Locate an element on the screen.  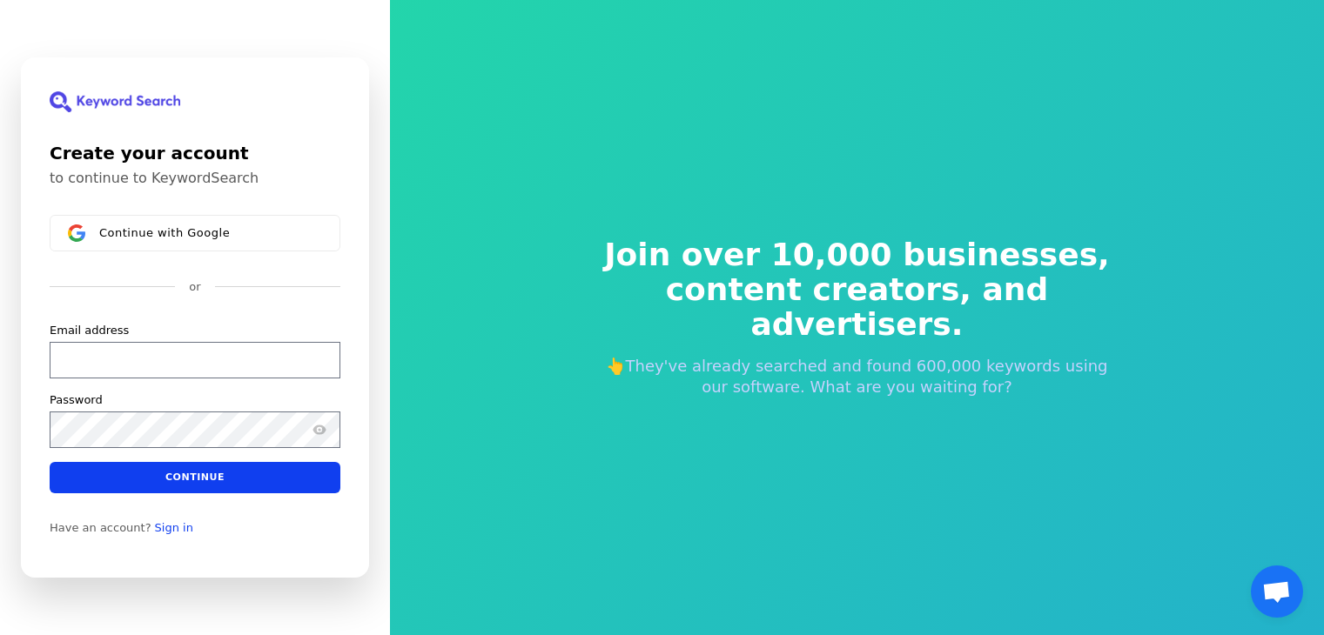
label: Email address is located at coordinates (89, 331).